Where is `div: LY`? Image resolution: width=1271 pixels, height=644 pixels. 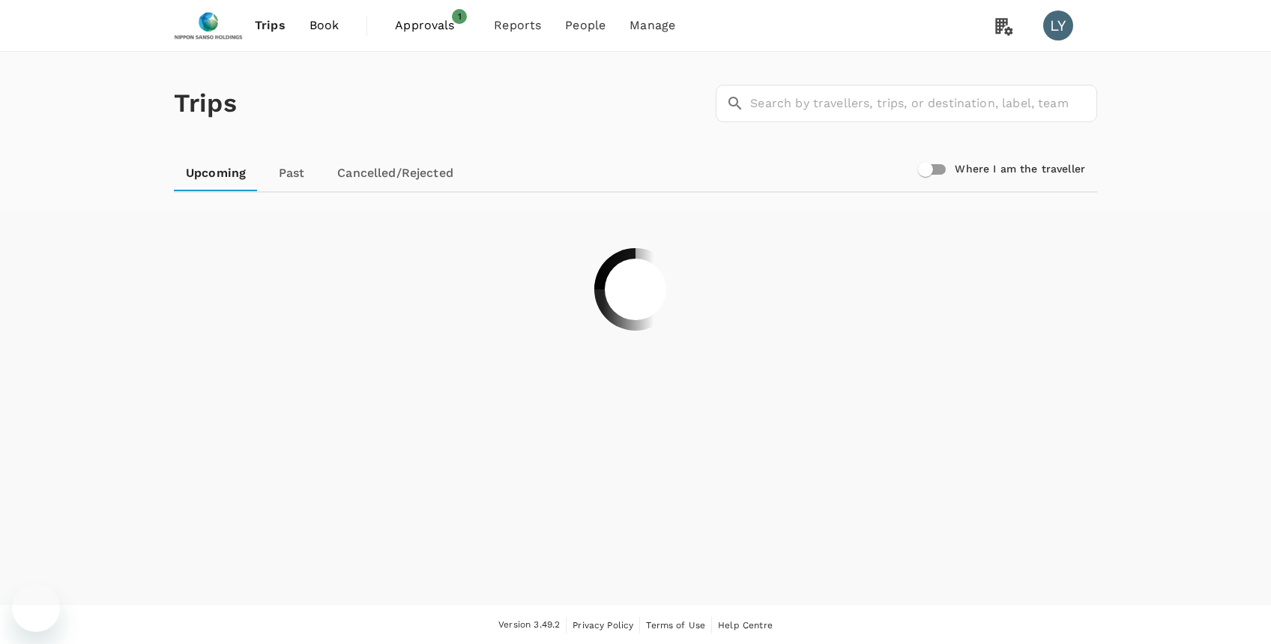
div: LY is located at coordinates (1058, 25).